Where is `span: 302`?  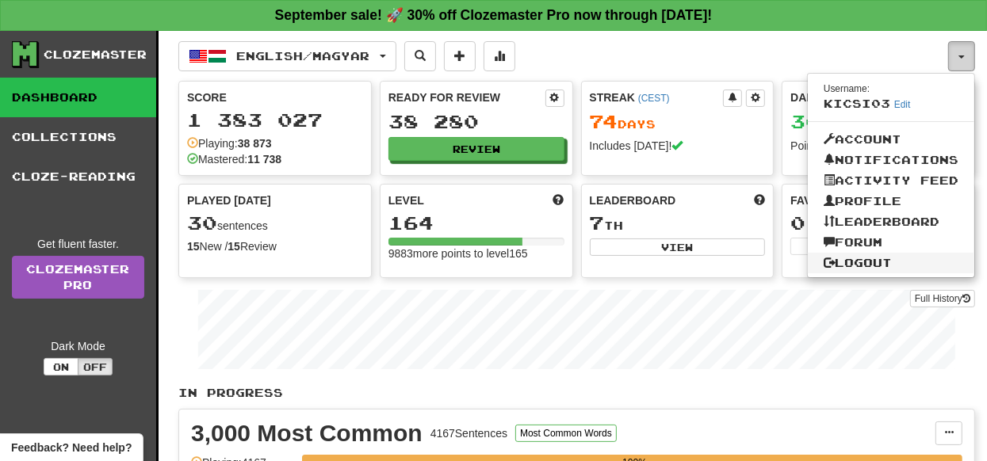
span: 302 is located at coordinates (812, 121).